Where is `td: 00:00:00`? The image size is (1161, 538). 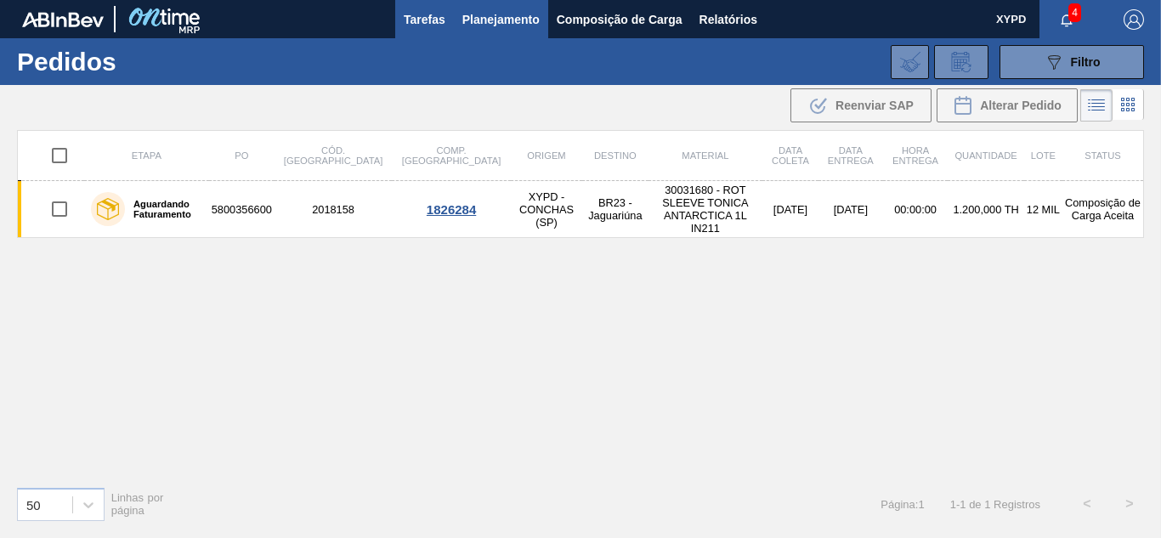
td: 00:00:00 is located at coordinates (916, 209).